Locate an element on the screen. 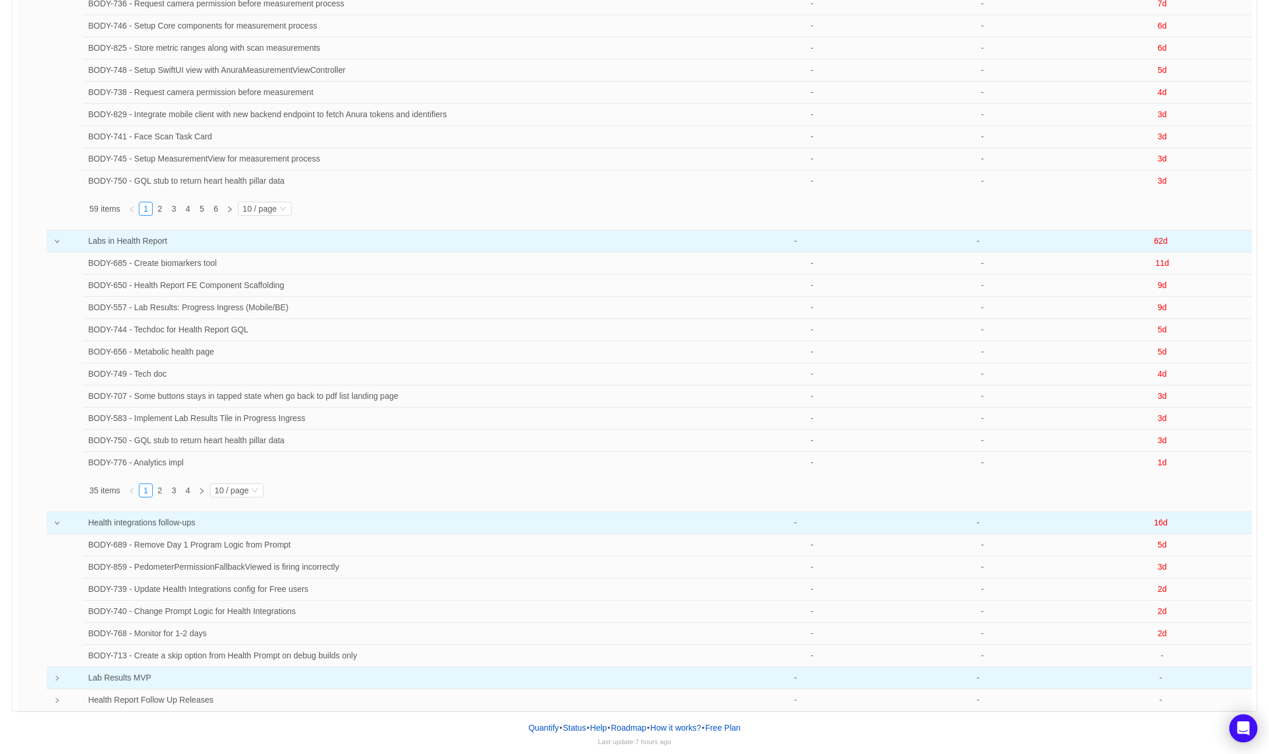  span: 9d is located at coordinates (1162, 307).